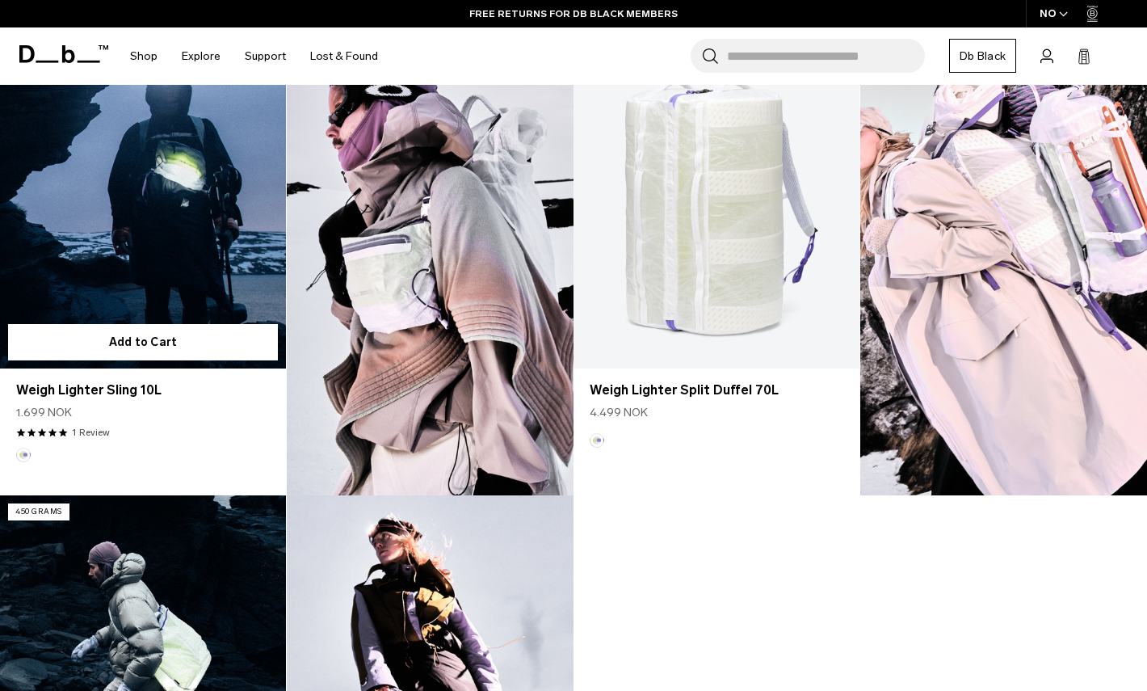 The width and height of the screenshot is (1147, 691). I want to click on a: 1 reviews, so click(90, 432).